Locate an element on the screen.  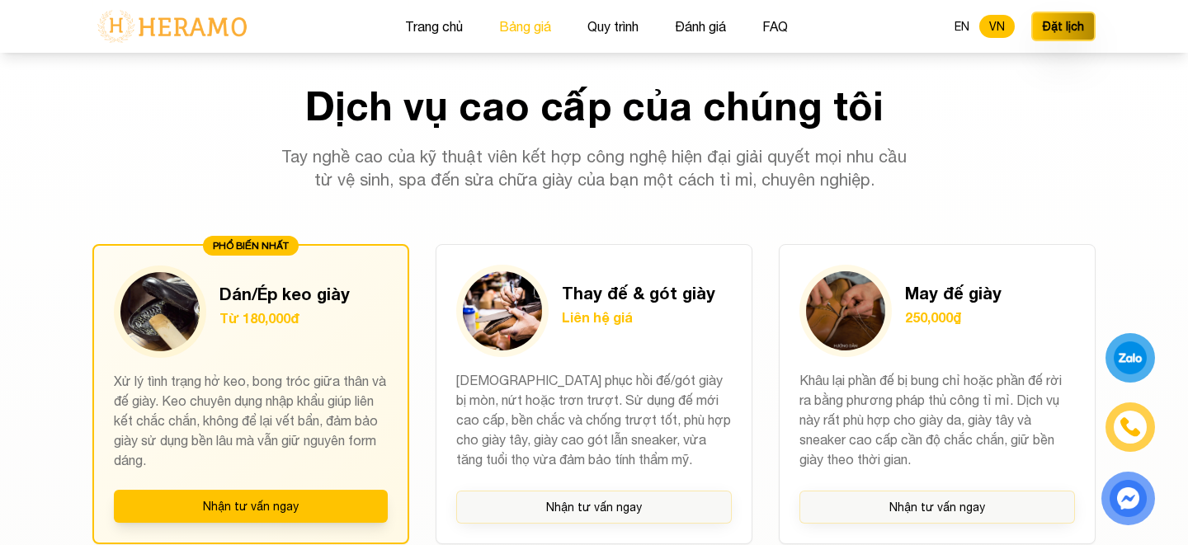
button: Đánh giá is located at coordinates (700, 26).